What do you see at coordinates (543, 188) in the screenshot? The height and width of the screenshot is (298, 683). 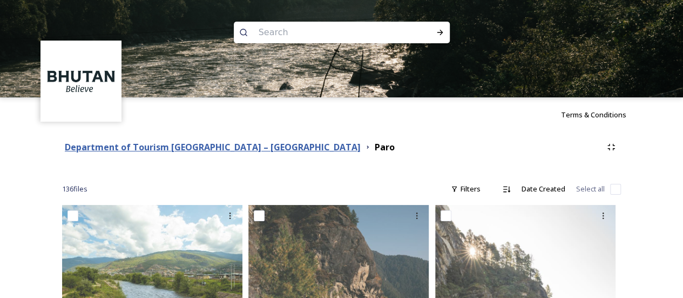 I see `div: Date Created` at bounding box center [543, 188].